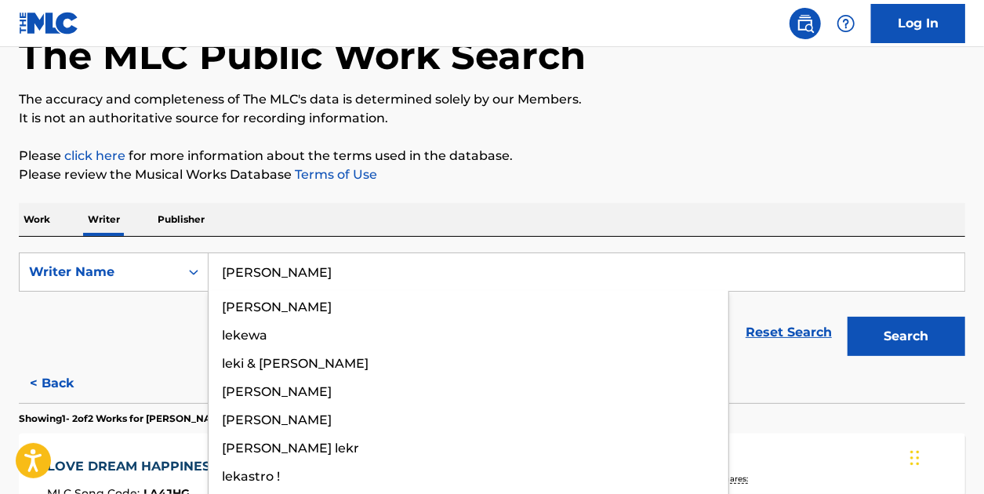  I want to click on p: Work, so click(37, 220).